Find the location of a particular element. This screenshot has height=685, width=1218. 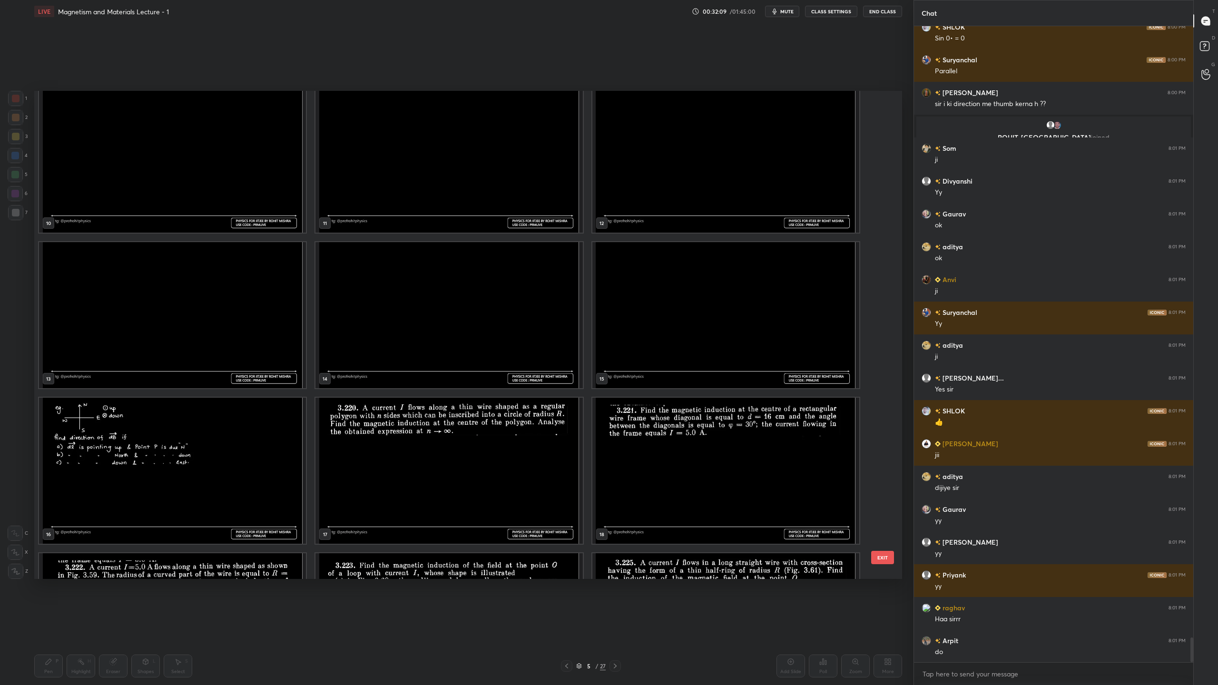

div: 27 is located at coordinates (603, 666).